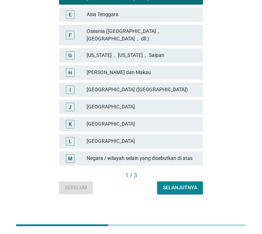  Describe the element at coordinates (70, 107) in the screenshot. I see `div: J` at that location.